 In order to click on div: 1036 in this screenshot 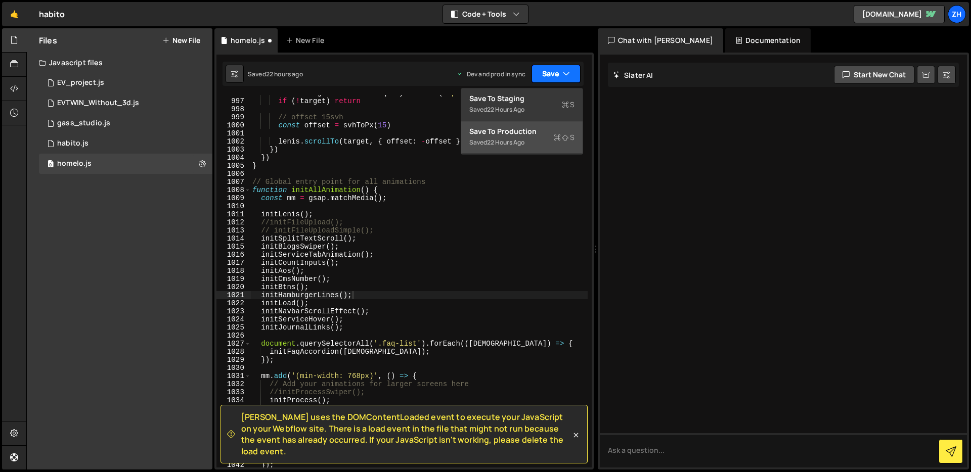, I will do `click(234, 417)`.